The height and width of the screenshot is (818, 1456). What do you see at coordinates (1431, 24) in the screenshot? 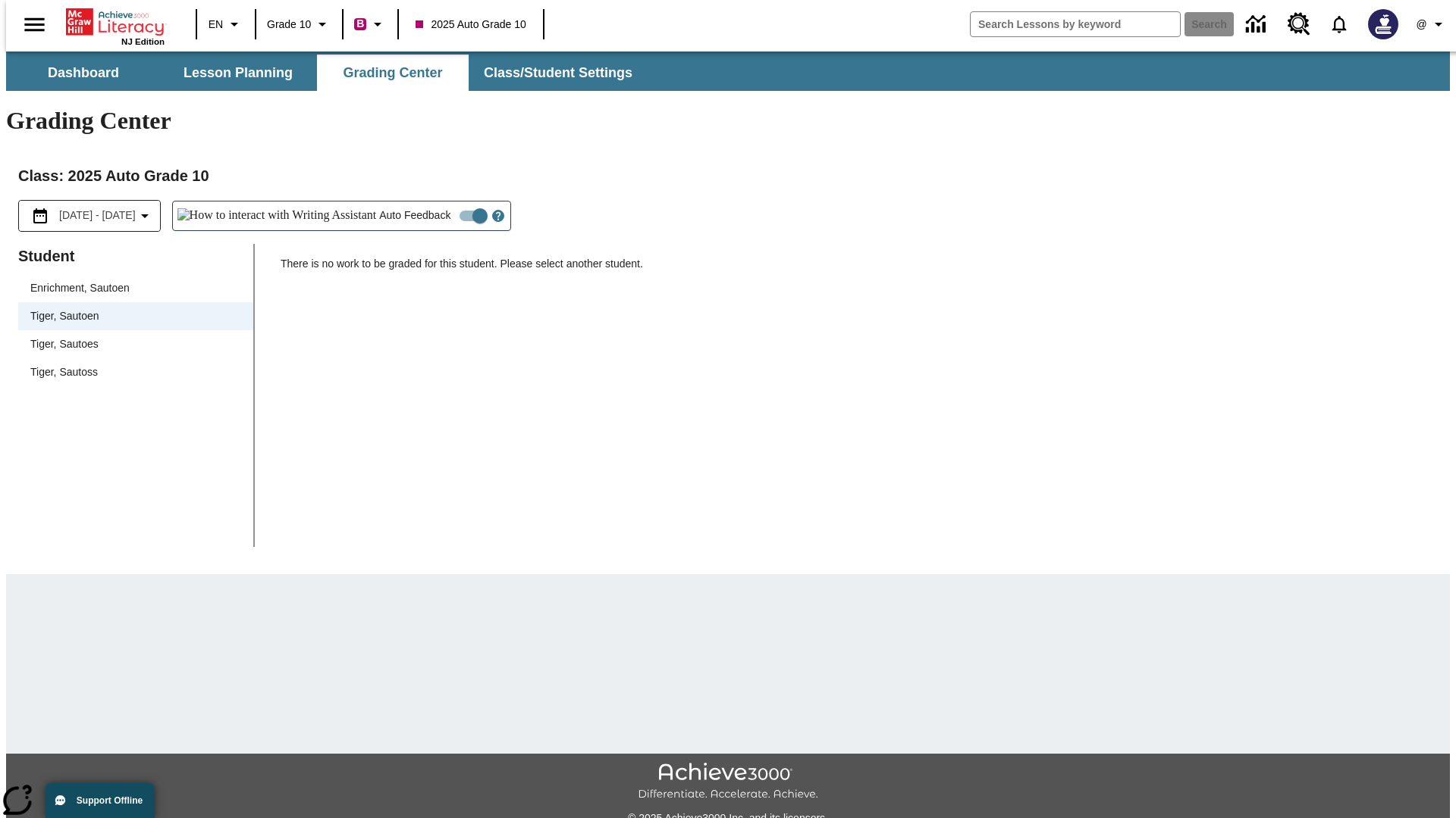
I see `button: Profile/Settings` at bounding box center [1431, 24].